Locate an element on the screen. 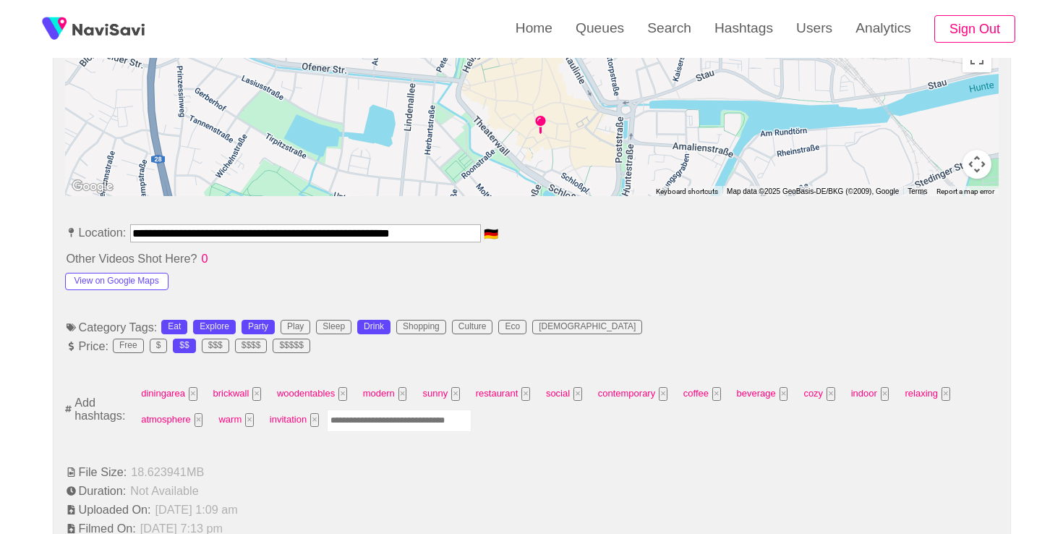 This screenshot has height=534, width=1063. span: cozy is located at coordinates (819, 394).